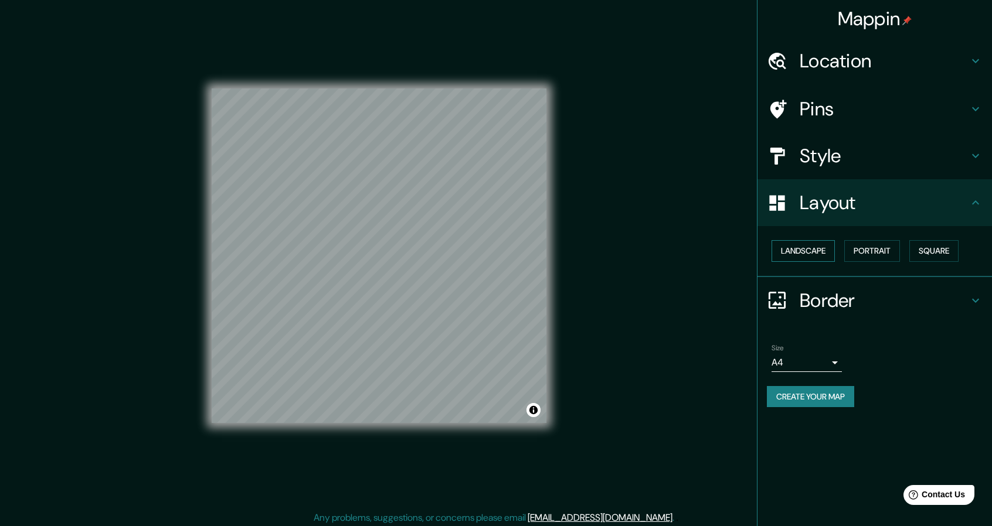 Image resolution: width=992 pixels, height=526 pixels. Describe the element at coordinates (810, 397) in the screenshot. I see `button: Create your map` at that location.